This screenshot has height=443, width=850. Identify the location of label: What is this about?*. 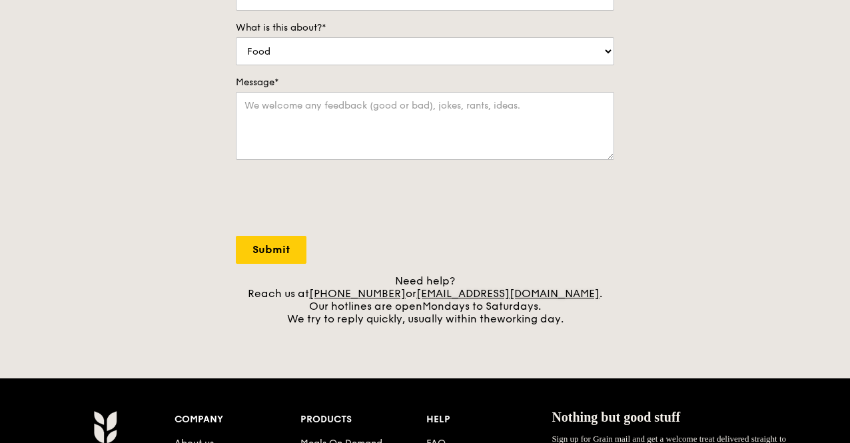
(425, 28).